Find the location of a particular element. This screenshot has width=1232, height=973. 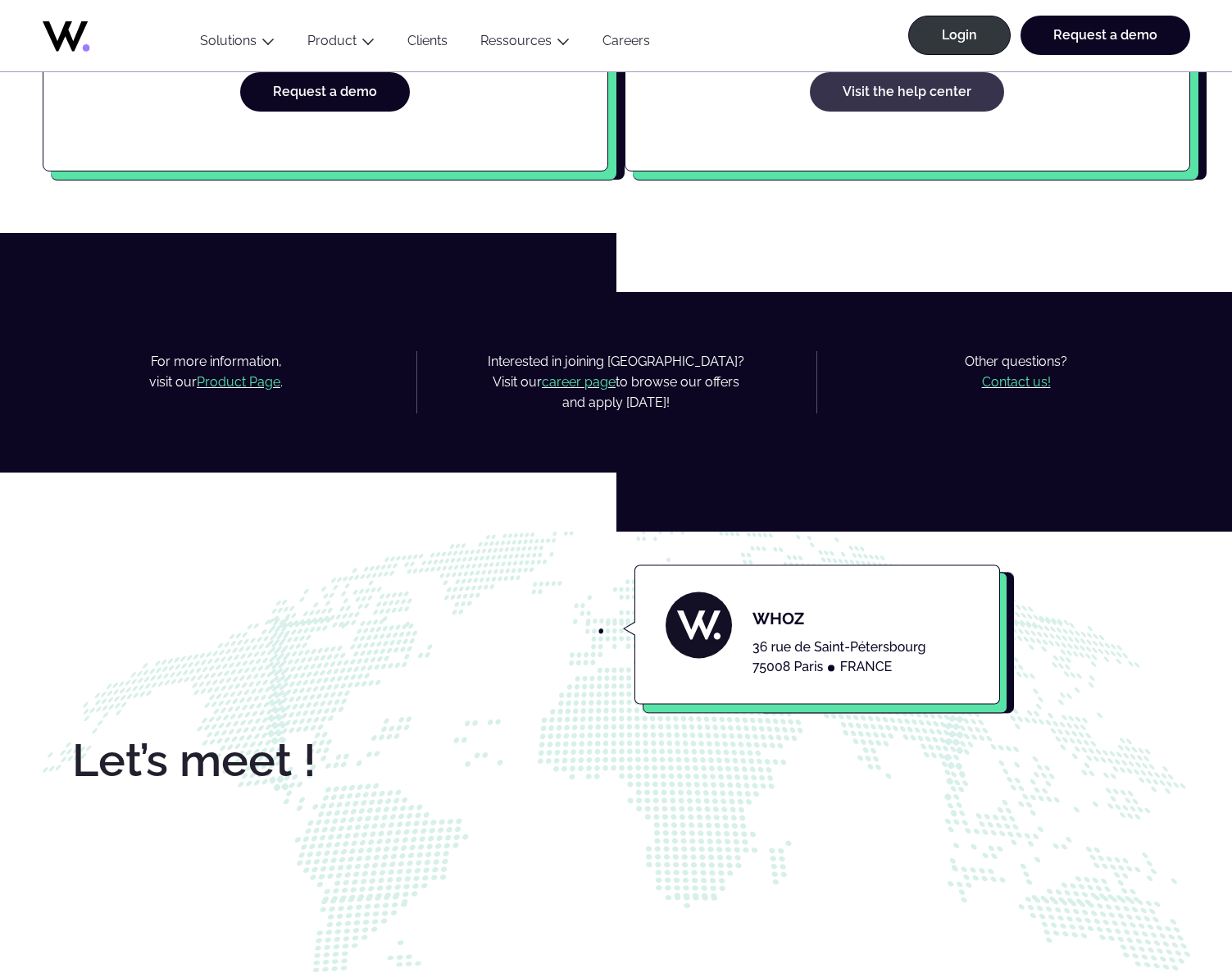

a: Ressources is located at coordinates (516, 41).